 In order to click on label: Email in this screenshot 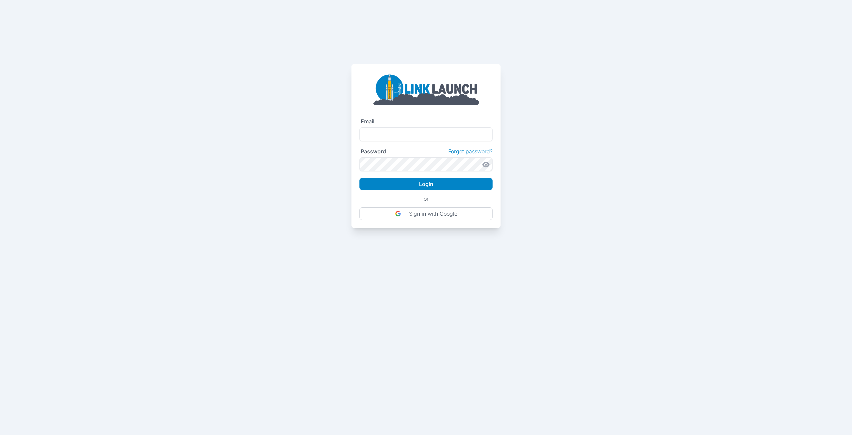, I will do `click(368, 121)`.